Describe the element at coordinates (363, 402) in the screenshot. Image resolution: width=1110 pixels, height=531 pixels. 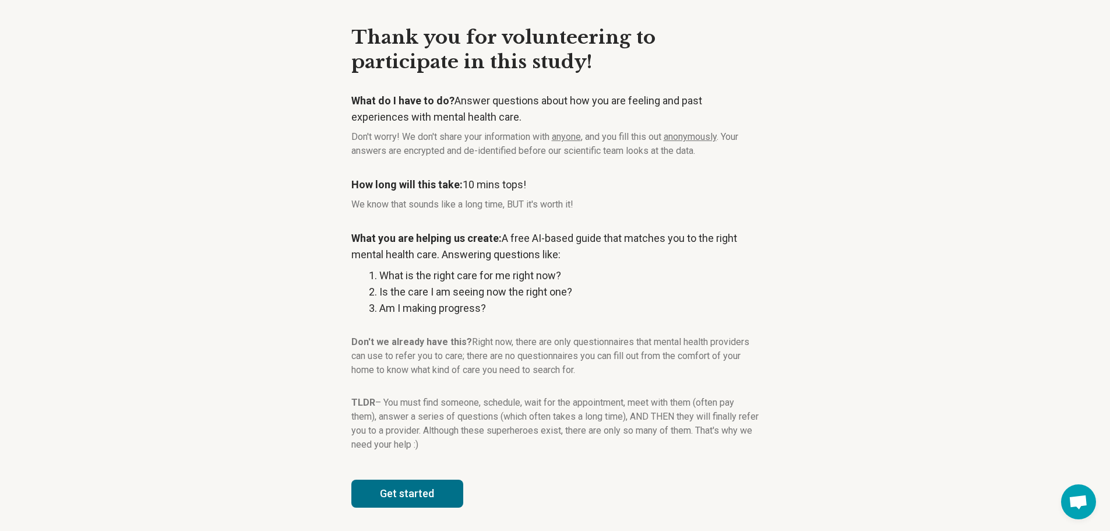
I see `strong: TLDR` at that location.